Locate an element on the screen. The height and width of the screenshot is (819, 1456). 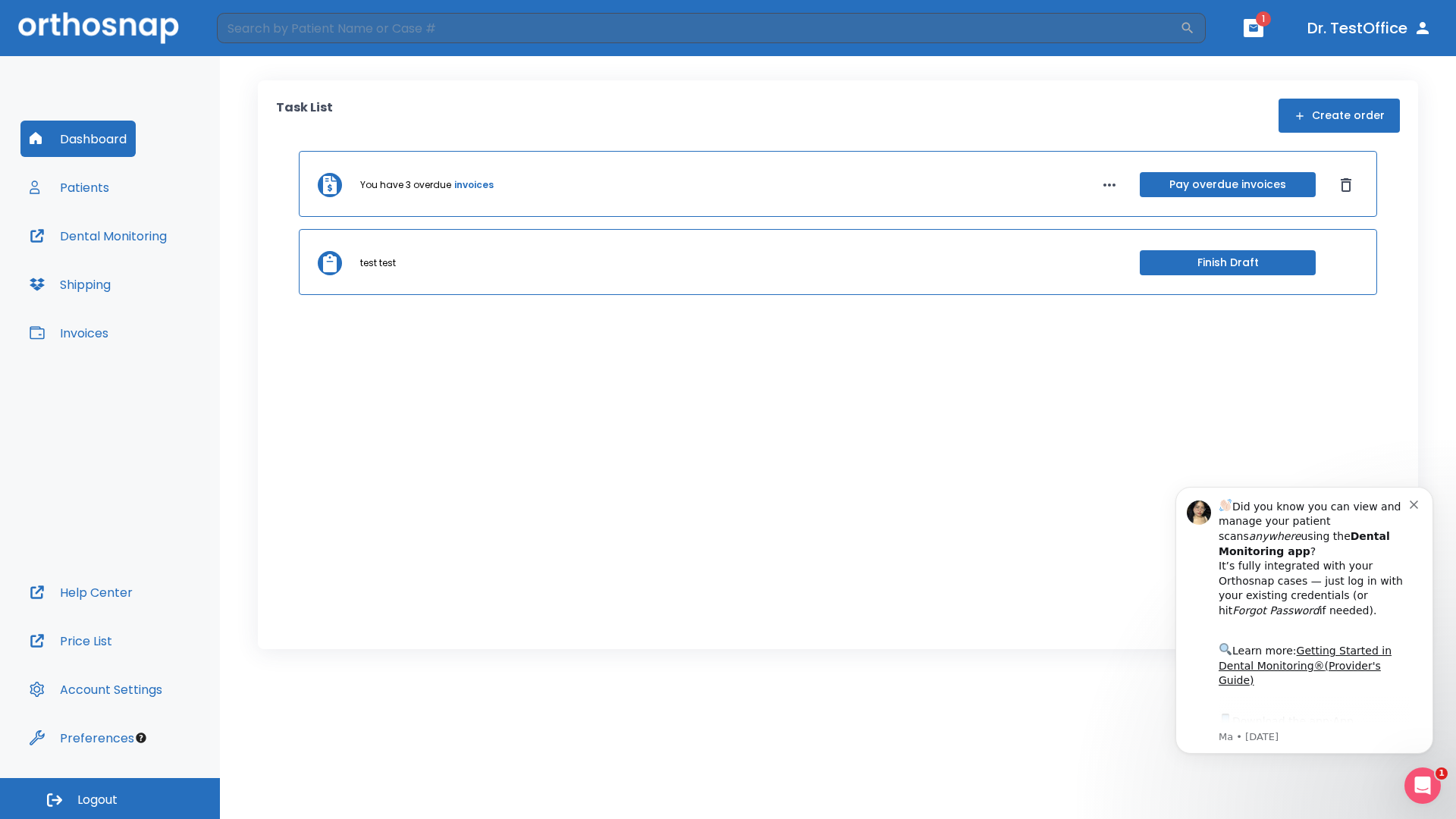
div: message notification from Ma, 2w ago. 👋🏻 Did you know you can view and manage your patient scans ... is located at coordinates (151, 156).